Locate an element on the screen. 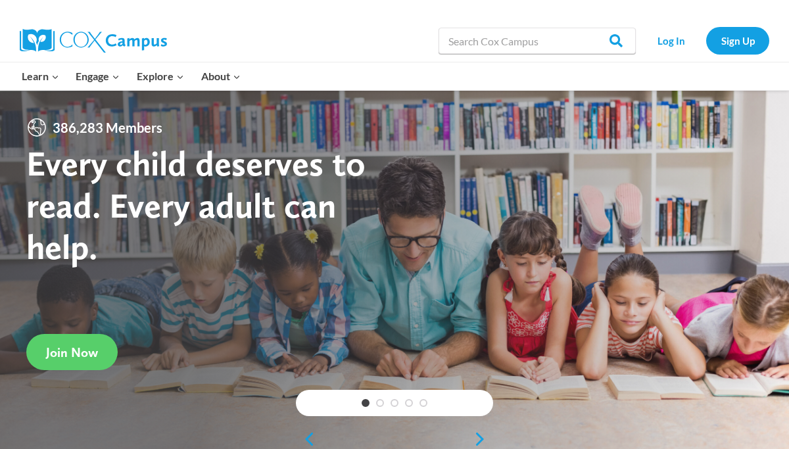 The image size is (789, 449). a: 4 is located at coordinates (409, 403).